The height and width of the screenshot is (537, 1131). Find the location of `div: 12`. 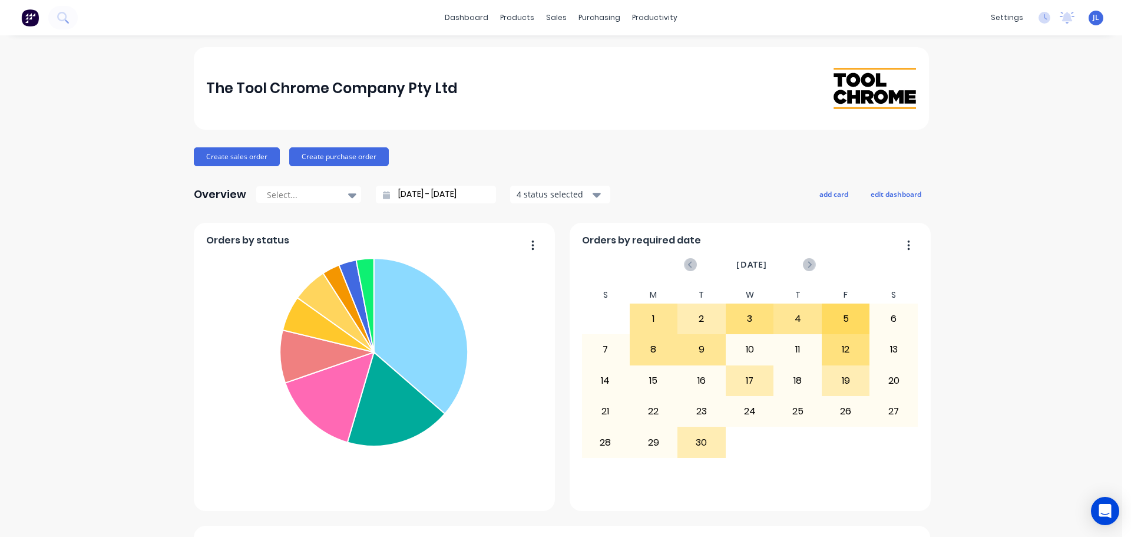

div: 12 is located at coordinates (846, 349).